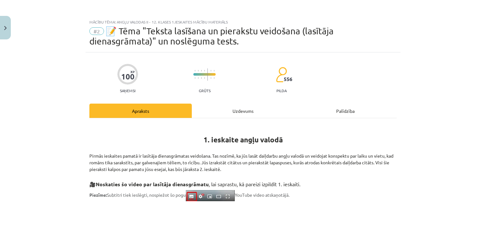 This screenshot has width=486, height=225. What do you see at coordinates (140, 111) in the screenshot?
I see `div: Apraksts` at bounding box center [140, 111].